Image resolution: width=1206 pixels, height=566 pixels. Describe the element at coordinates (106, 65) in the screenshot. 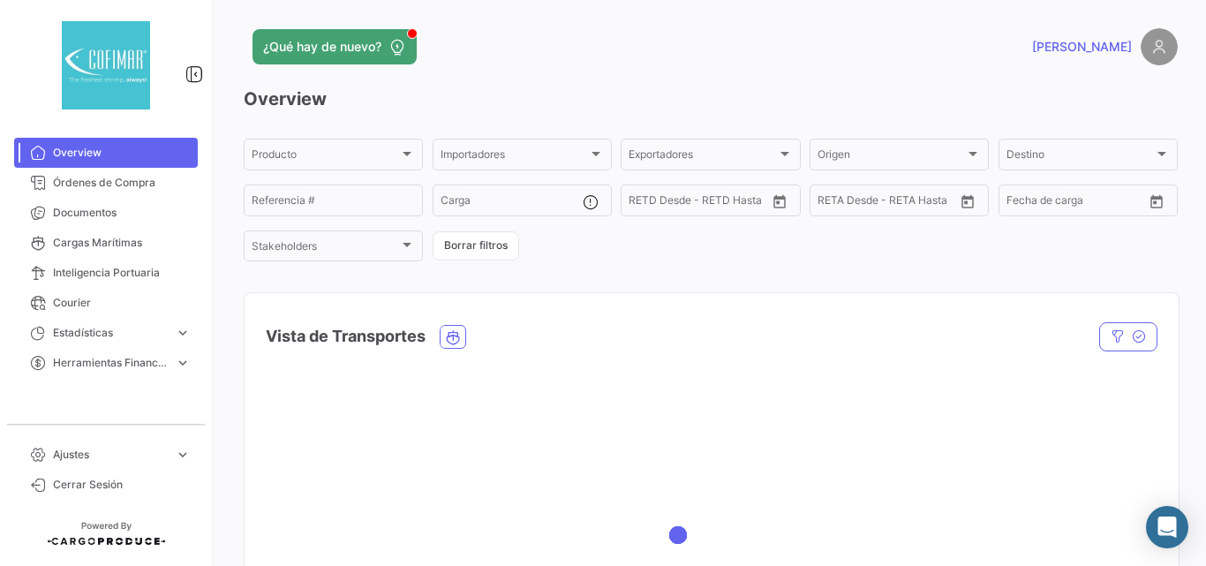

I see `img: dddaabaa-7948-40ed-83b9-87789787af52.jpeg` at that location.